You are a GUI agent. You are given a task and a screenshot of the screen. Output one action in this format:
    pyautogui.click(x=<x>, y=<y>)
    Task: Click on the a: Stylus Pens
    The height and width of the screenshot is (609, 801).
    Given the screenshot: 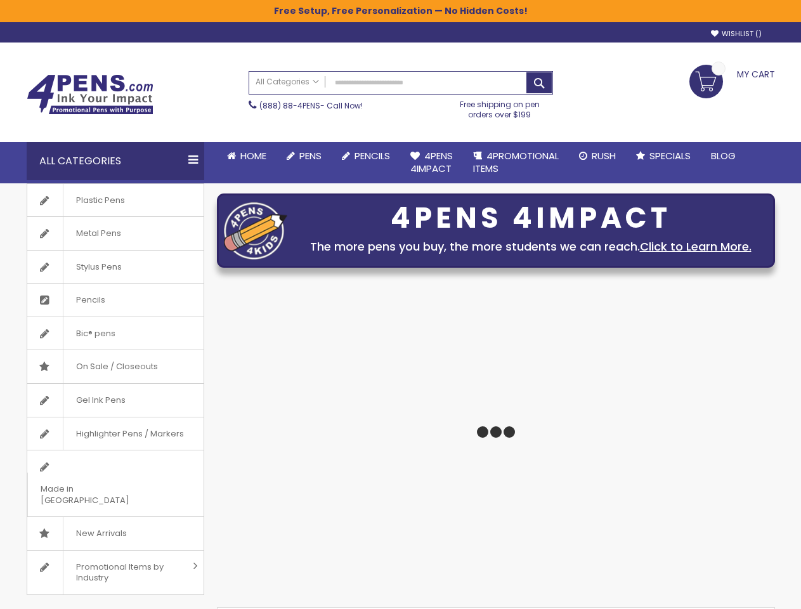 What is the action you would take?
    pyautogui.click(x=115, y=267)
    